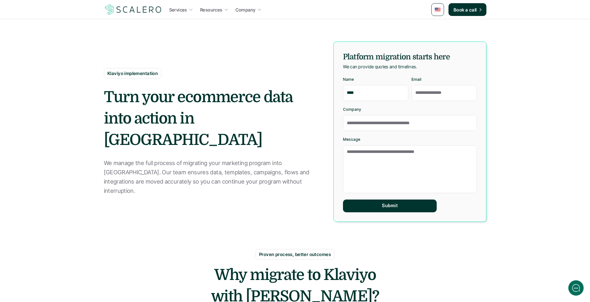 This screenshot has width=590, height=302. Describe the element at coordinates (178, 10) in the screenshot. I see `p: Services` at that location.